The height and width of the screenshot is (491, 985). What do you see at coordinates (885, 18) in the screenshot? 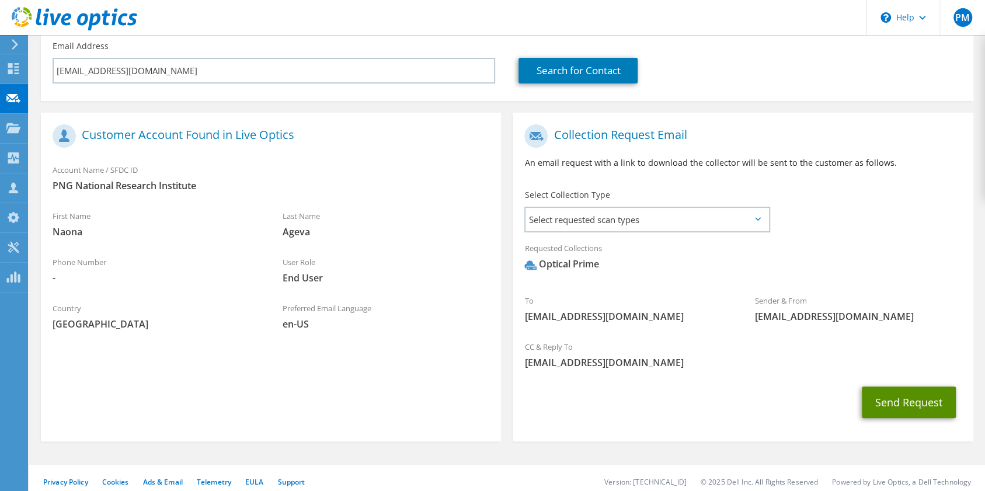
I see `svg: \n` at bounding box center [885, 18].